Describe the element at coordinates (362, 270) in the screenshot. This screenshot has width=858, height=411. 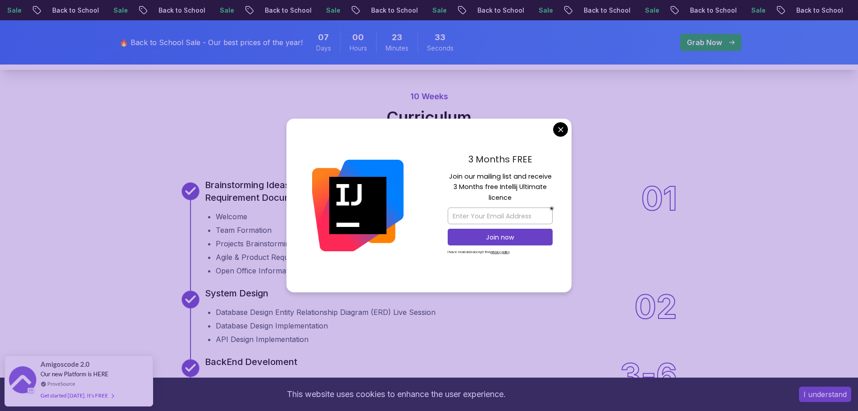
I see `li: Open Office Information` at that location.